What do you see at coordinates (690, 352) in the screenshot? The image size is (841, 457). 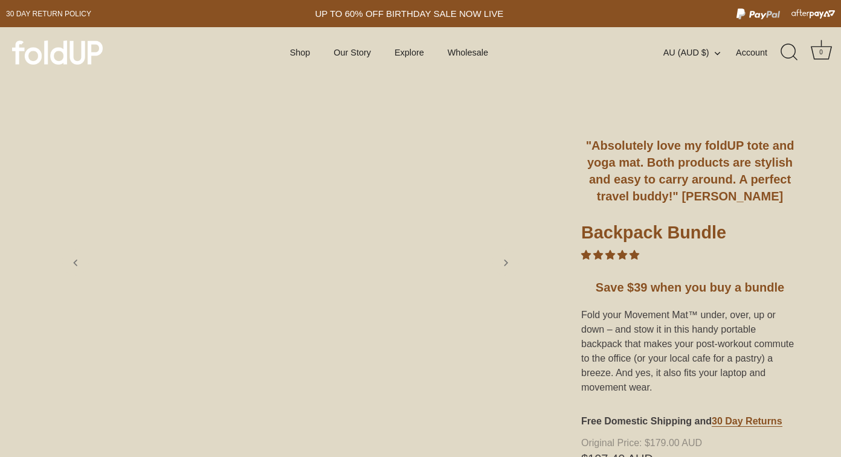 I see `p: Fold your Movement Mat™ under, over, up or down – and stow it in this handy portable backpack tha...` at bounding box center [690, 352].